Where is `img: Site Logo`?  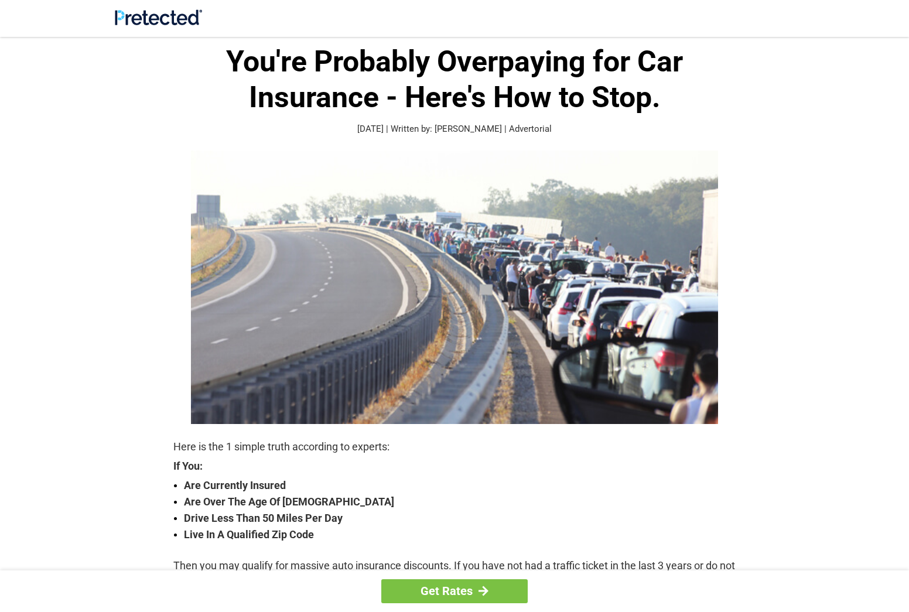
img: Site Logo is located at coordinates (158, 17).